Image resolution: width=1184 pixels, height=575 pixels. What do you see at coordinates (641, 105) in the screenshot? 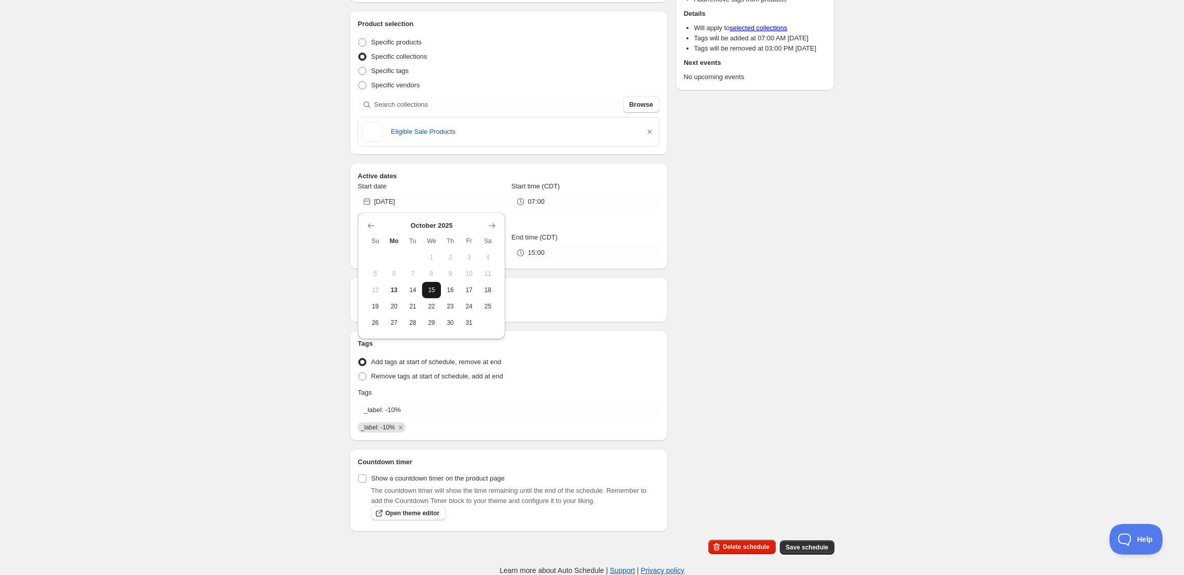
I see `span: Browse` at bounding box center [641, 105].